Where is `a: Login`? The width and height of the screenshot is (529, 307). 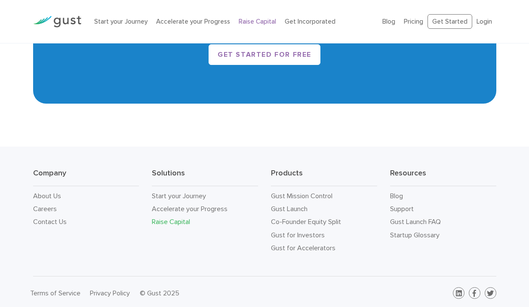
a: Login is located at coordinates (484, 22).